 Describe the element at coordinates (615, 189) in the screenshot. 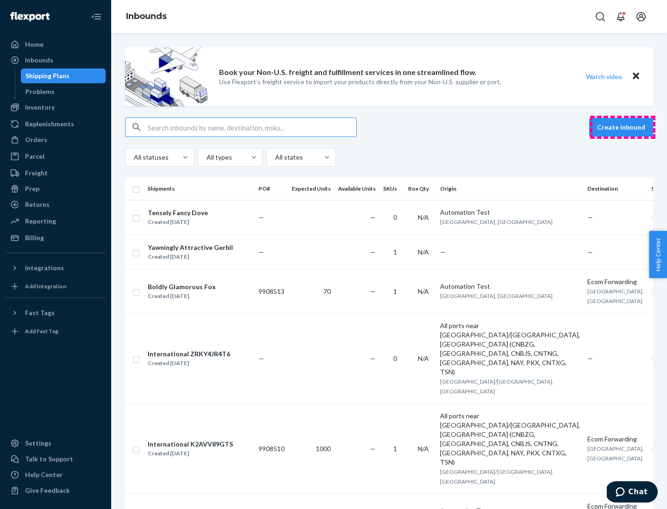

I see `th: Destination` at that location.